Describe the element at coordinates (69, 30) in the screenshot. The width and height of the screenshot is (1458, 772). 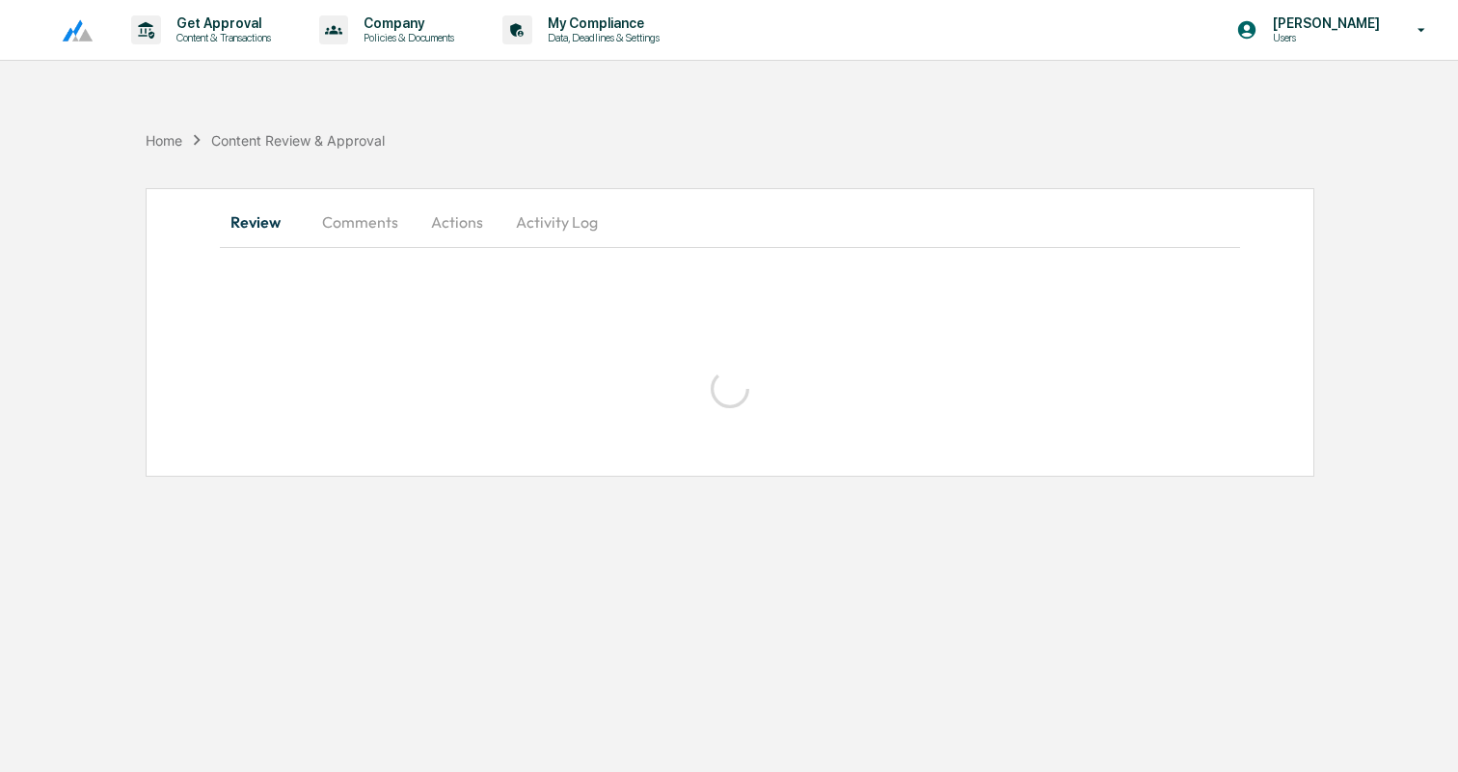
I see `img: logo` at that location.